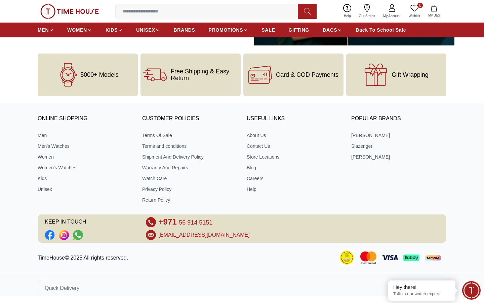 This screenshot has width=484, height=303. Describe the element at coordinates (85, 189) in the screenshot. I see `a: Unisex` at that location.